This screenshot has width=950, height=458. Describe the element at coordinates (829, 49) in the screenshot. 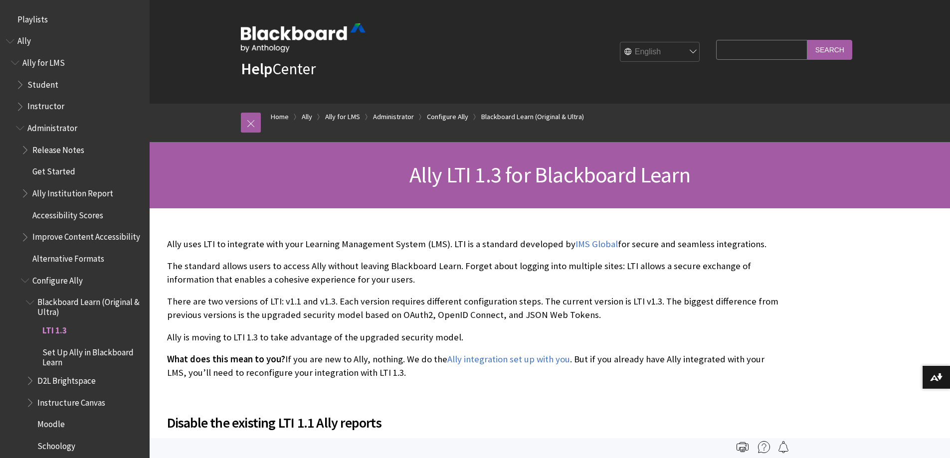

I see `input: Search` at that location.